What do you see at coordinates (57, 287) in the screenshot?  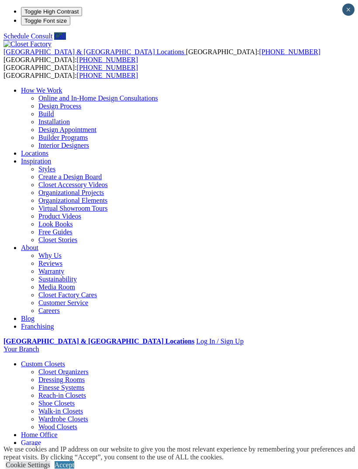 I see `a: Media Room` at bounding box center [57, 287].